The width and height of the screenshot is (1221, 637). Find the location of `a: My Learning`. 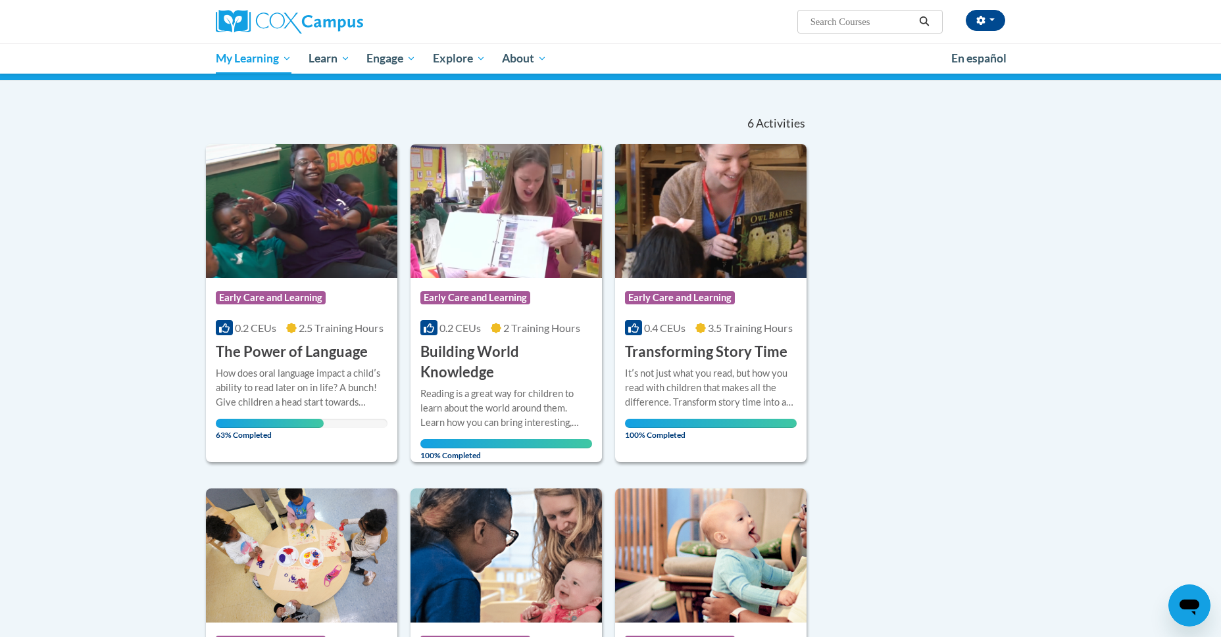

a: My Learning is located at coordinates (253, 59).